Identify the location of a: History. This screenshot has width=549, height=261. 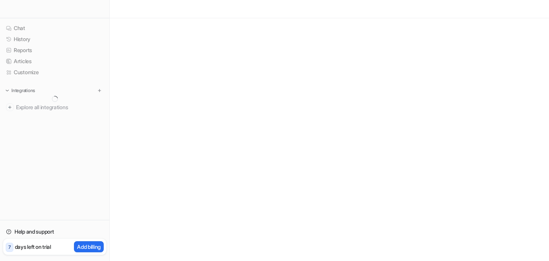
(54, 39).